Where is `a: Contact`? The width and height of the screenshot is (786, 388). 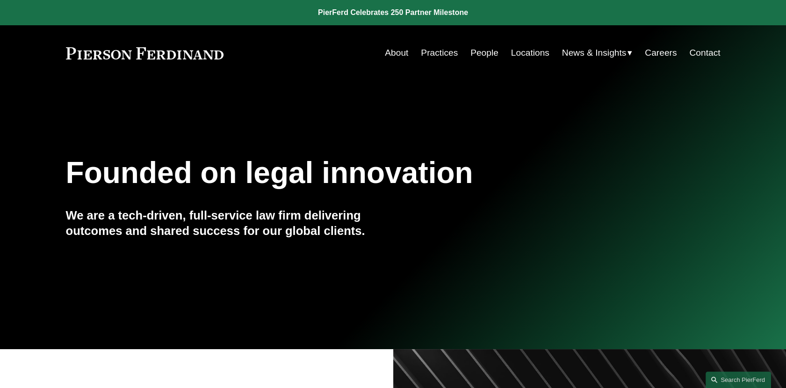 a: Contact is located at coordinates (705, 53).